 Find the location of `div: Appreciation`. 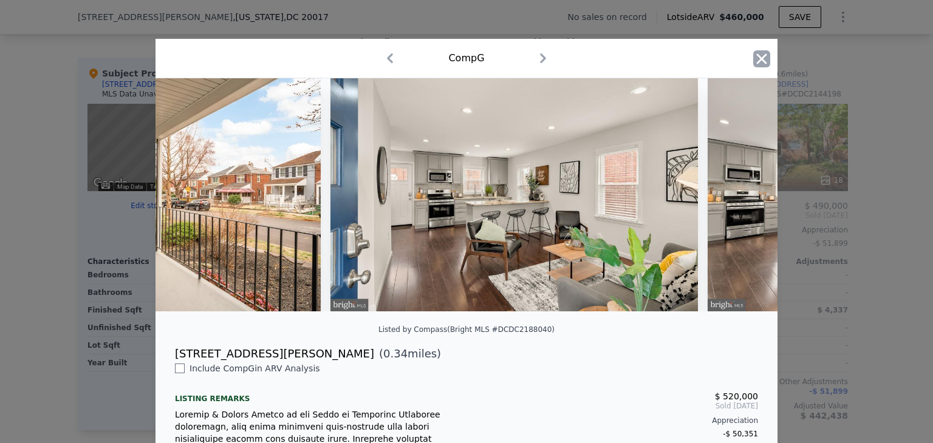

div: Appreciation is located at coordinates (617, 421).